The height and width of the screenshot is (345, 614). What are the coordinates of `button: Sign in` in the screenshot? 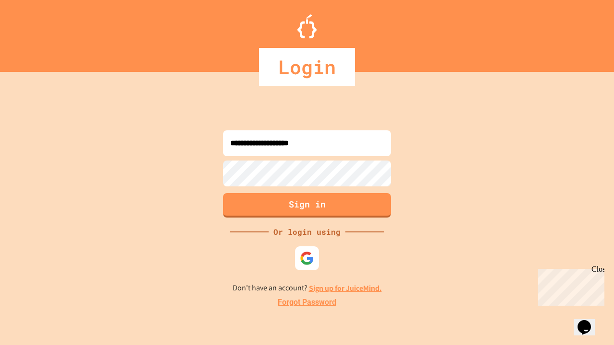 It's located at (307, 205).